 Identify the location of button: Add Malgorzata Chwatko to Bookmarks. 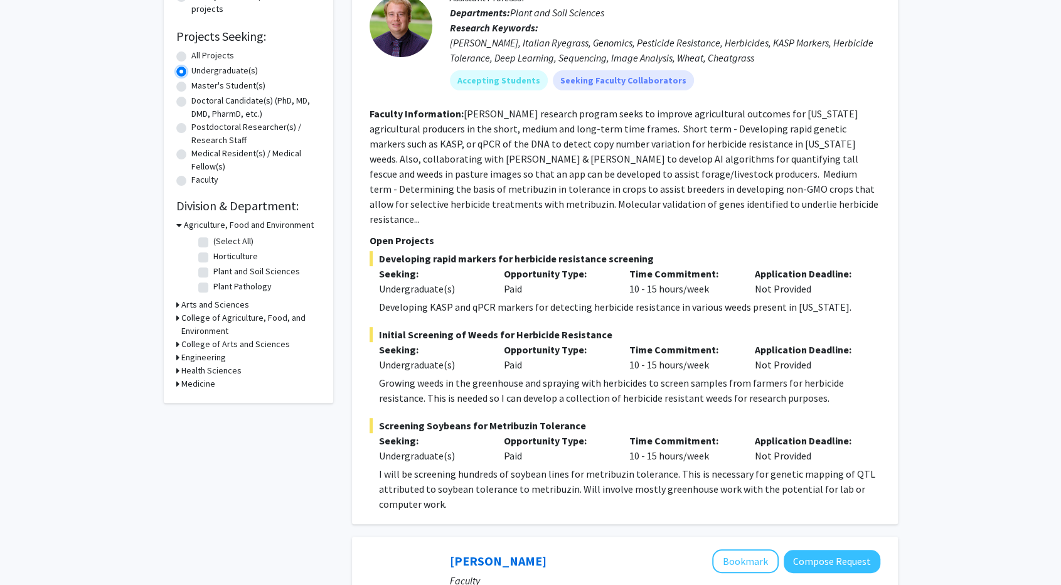
(746, 561).